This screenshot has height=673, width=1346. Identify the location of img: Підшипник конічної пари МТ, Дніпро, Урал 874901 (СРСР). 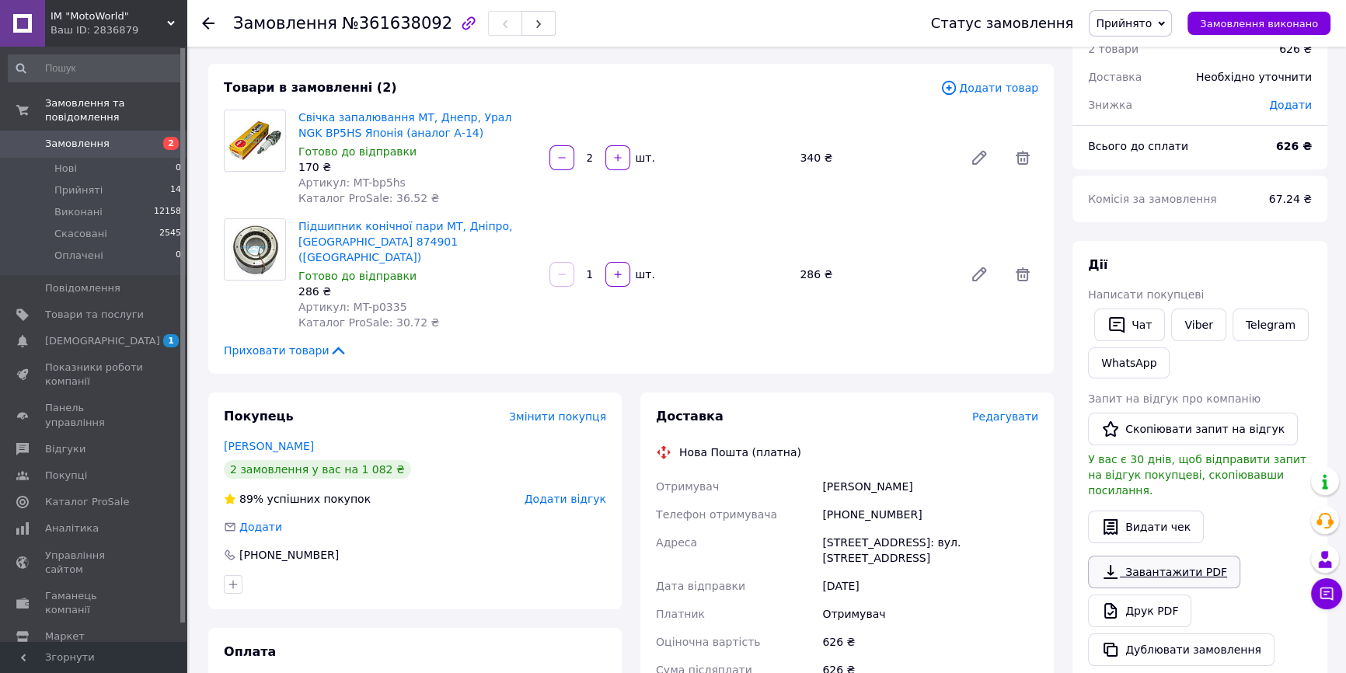
(255, 249).